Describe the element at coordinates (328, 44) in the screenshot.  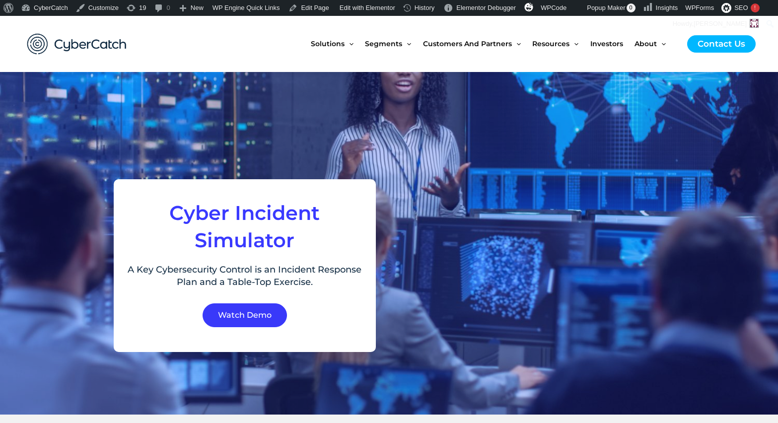
I see `span: Solutions` at that location.